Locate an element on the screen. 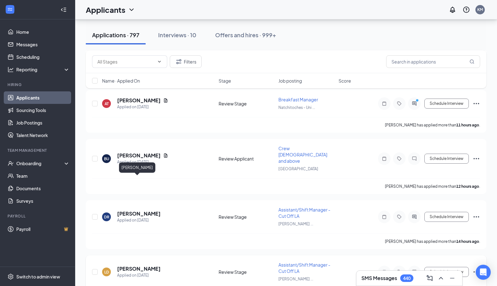 The image size is (497, 286). h1: Applicants is located at coordinates (105, 10).